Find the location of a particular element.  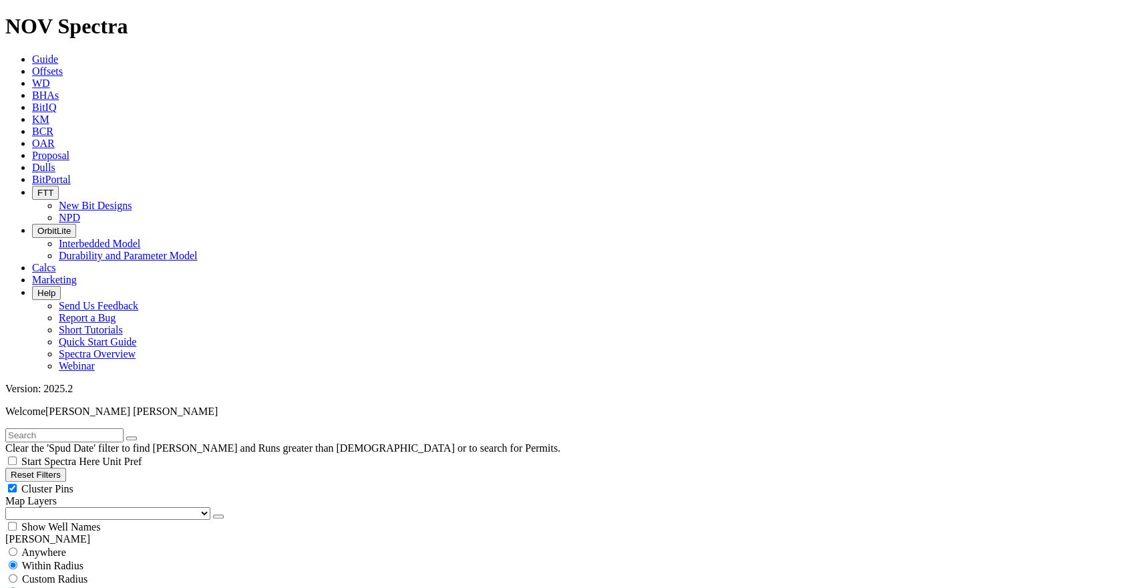

span: BitIQ is located at coordinates (44, 107).